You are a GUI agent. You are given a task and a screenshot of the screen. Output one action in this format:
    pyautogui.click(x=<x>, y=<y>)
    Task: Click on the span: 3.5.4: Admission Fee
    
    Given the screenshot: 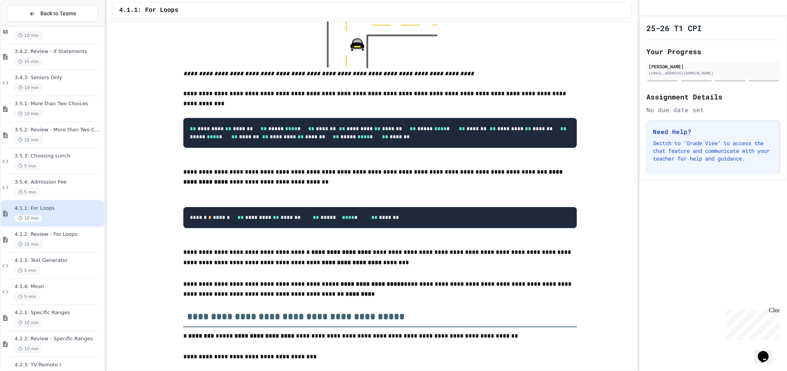 What is the action you would take?
    pyautogui.click(x=58, y=182)
    